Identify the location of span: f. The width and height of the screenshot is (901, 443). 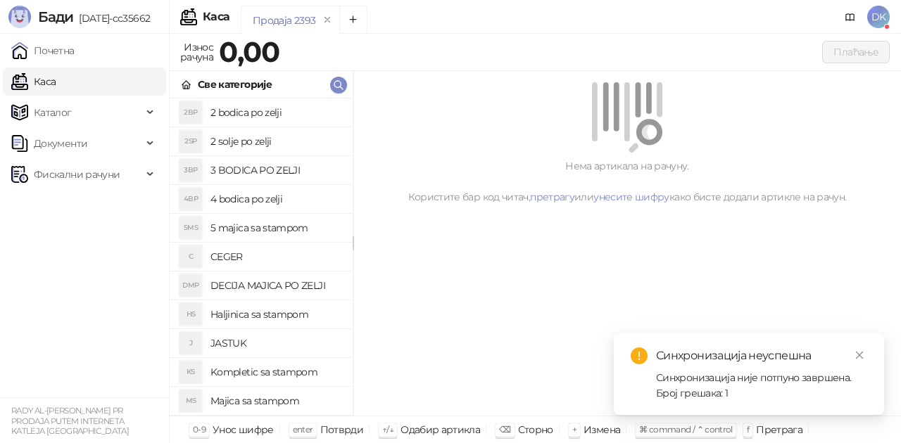
(747, 429).